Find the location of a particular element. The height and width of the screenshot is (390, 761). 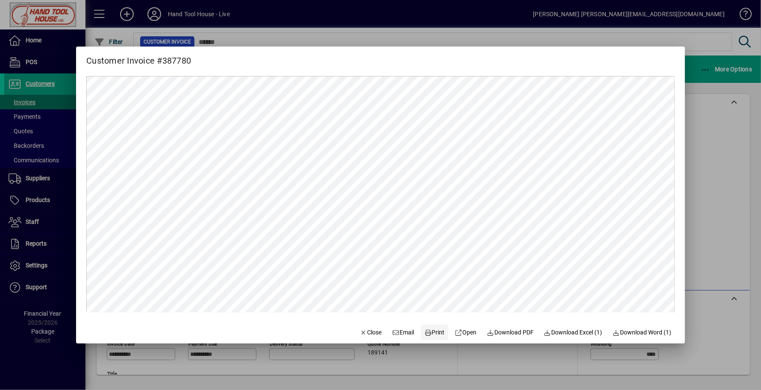

span: Close is located at coordinates (371, 333).